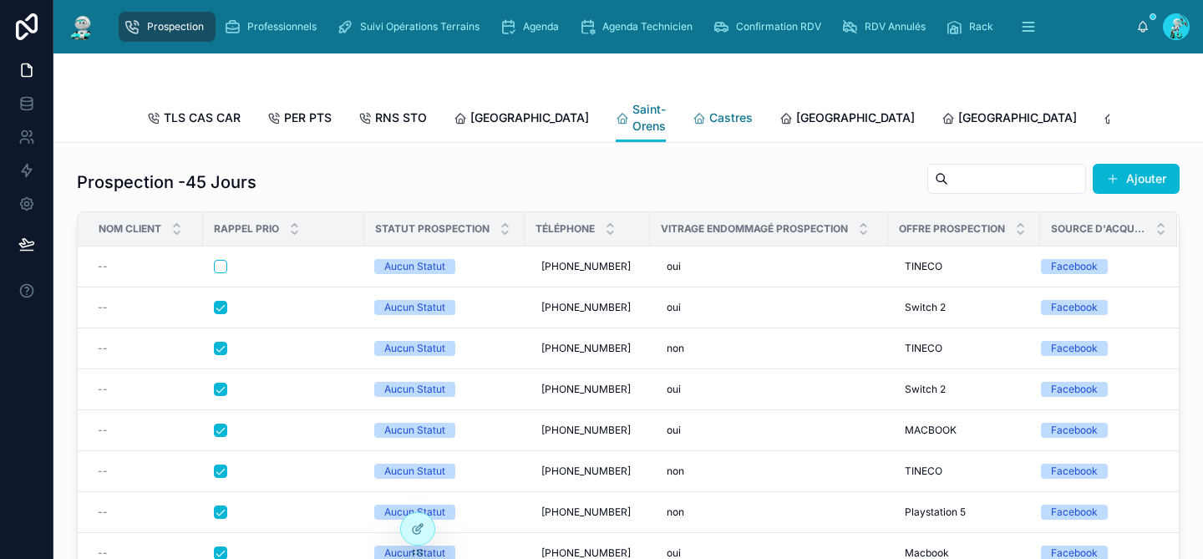 The width and height of the screenshot is (1203, 559). What do you see at coordinates (779, 27) in the screenshot?
I see `span: Confirmation RDV` at bounding box center [779, 27].